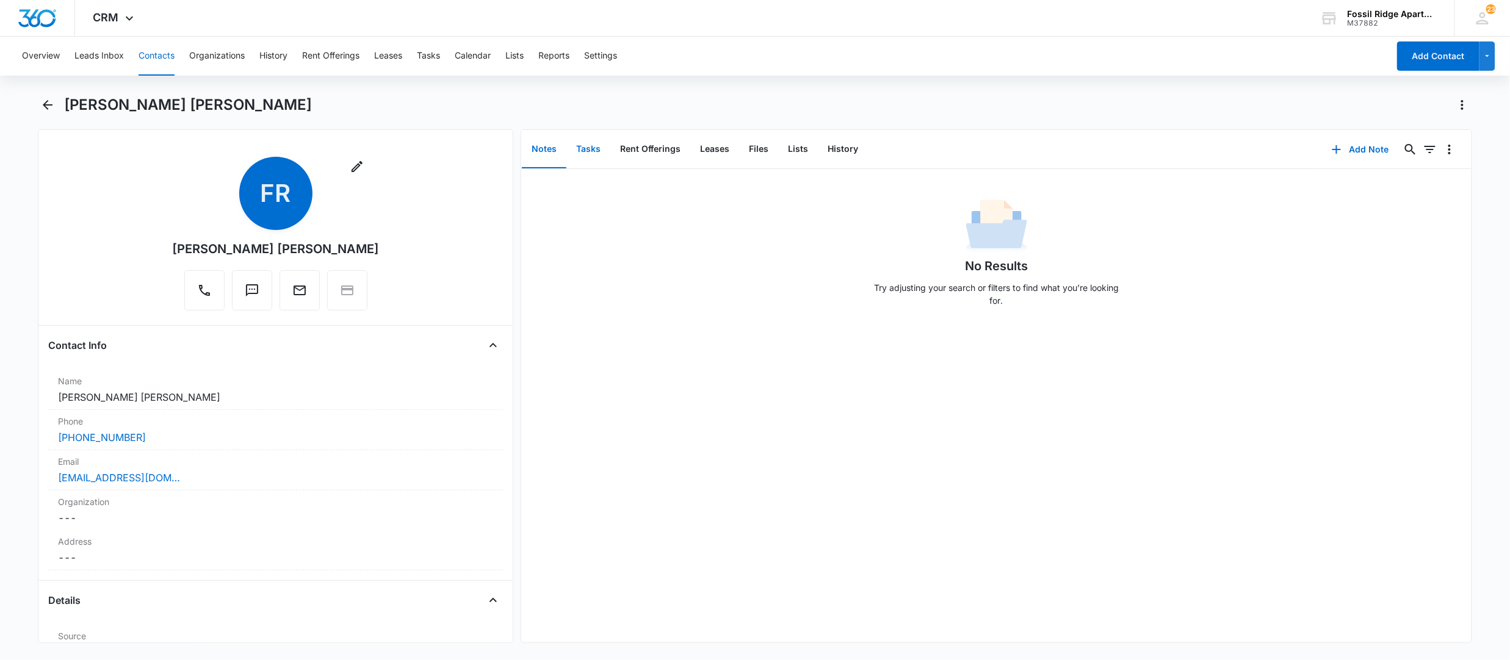  I want to click on button: Notes, so click(544, 149).